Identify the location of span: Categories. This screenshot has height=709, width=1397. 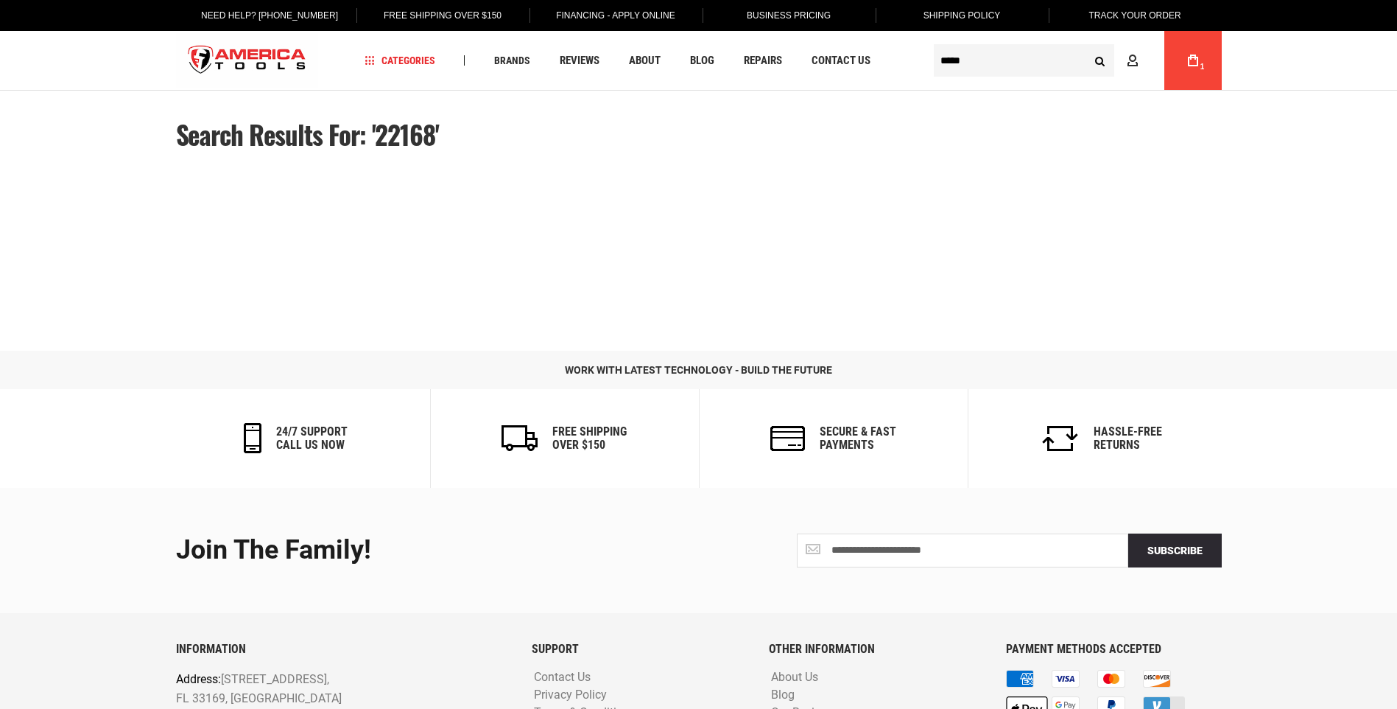
(400, 60).